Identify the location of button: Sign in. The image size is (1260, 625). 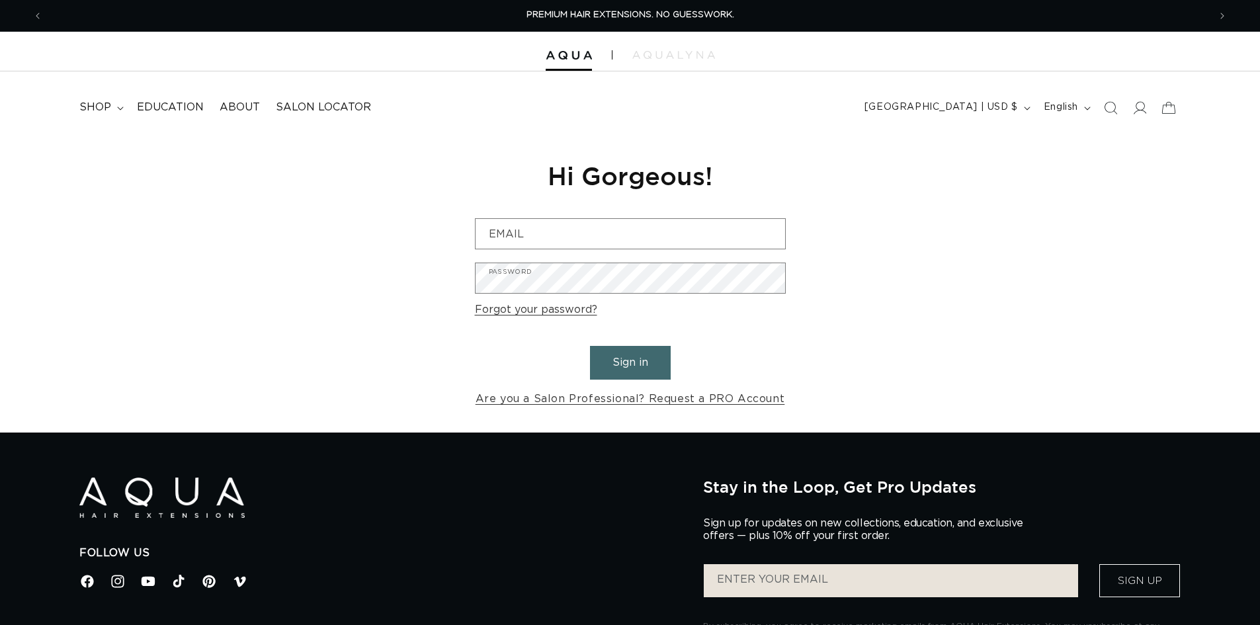
(630, 363).